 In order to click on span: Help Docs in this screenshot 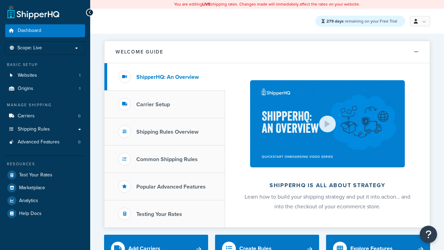, I will do `click(30, 213)`.